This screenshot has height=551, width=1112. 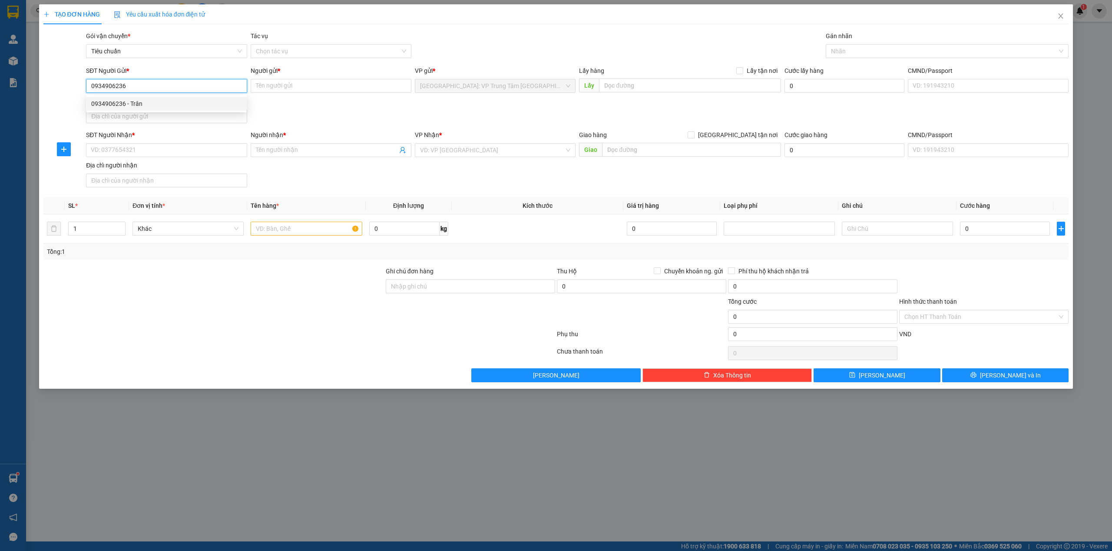 I want to click on span: Phí thu hộ khách nhận trả, so click(x=773, y=271).